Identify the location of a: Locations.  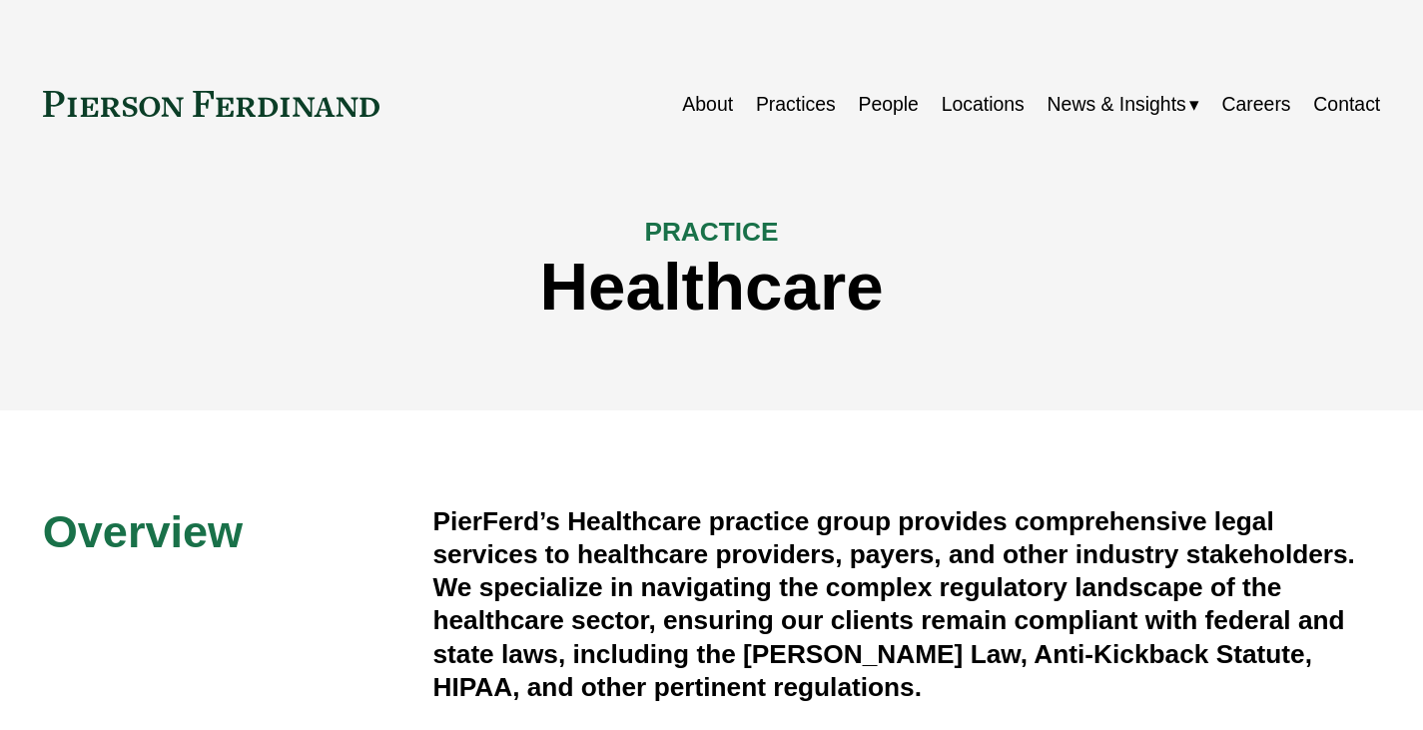
(983, 104).